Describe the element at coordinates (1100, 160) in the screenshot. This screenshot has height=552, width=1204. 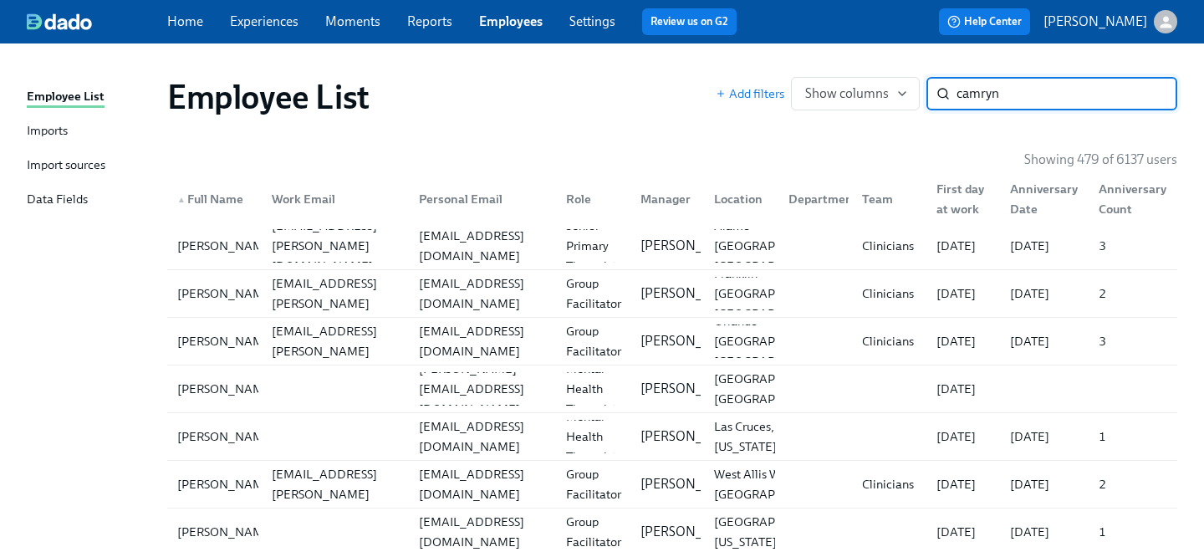
I see `p: Showing 479 of 6137 users` at that location.